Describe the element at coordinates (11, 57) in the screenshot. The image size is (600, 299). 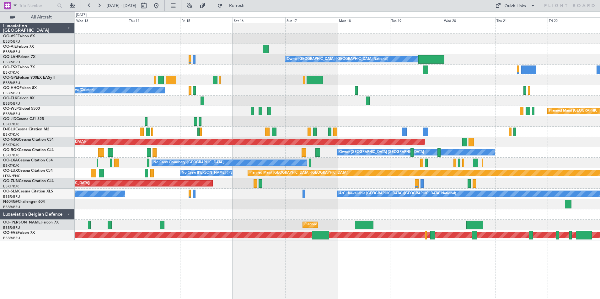
I see `span: OO-LAH` at that location.